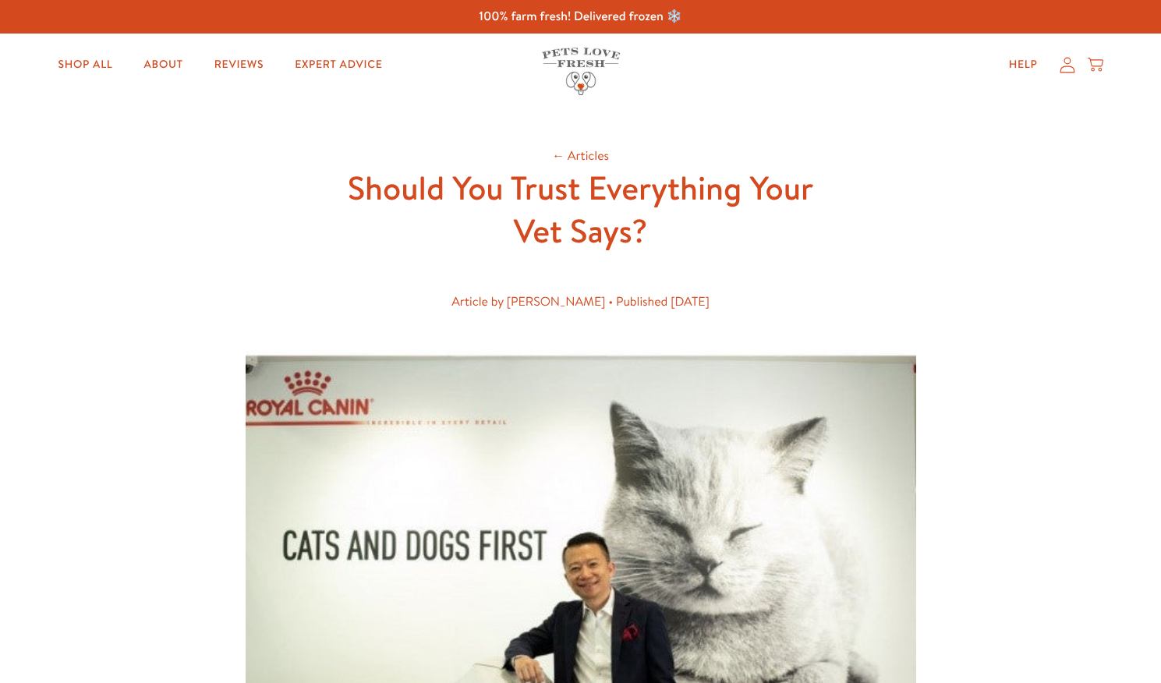 The image size is (1161, 683). What do you see at coordinates (239, 65) in the screenshot?
I see `a: Reviews` at bounding box center [239, 65].